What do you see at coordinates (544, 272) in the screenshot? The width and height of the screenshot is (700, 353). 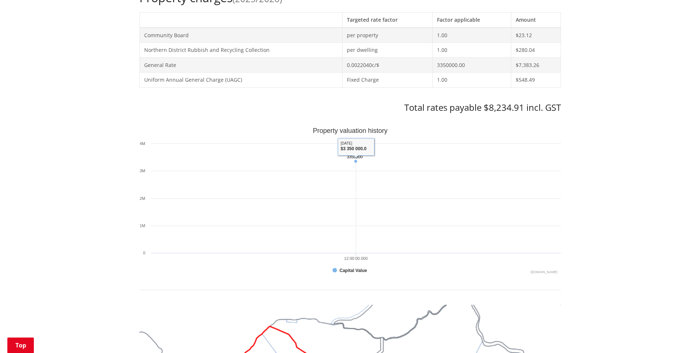 I see `text: Chart credits: Highcharts.com` at bounding box center [544, 272].